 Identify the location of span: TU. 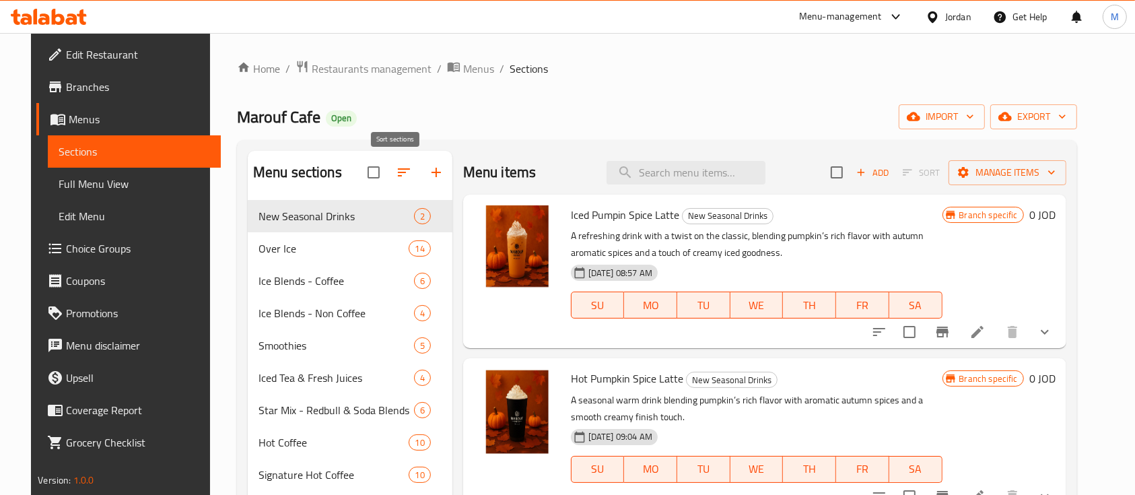
(704, 469).